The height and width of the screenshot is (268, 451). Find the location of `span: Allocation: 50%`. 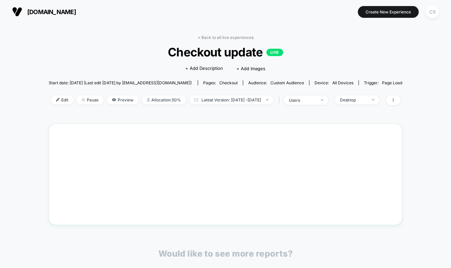

span: Allocation: 50% is located at coordinates (164, 100).